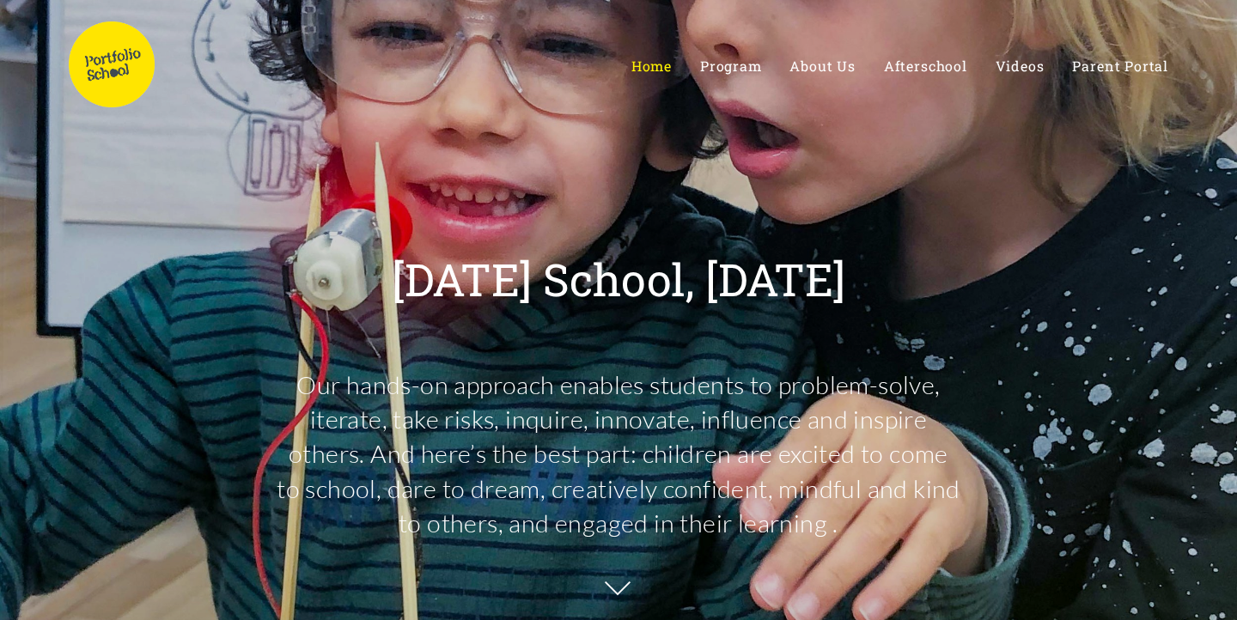  Describe the element at coordinates (925, 65) in the screenshot. I see `a: Afterschool` at that location.